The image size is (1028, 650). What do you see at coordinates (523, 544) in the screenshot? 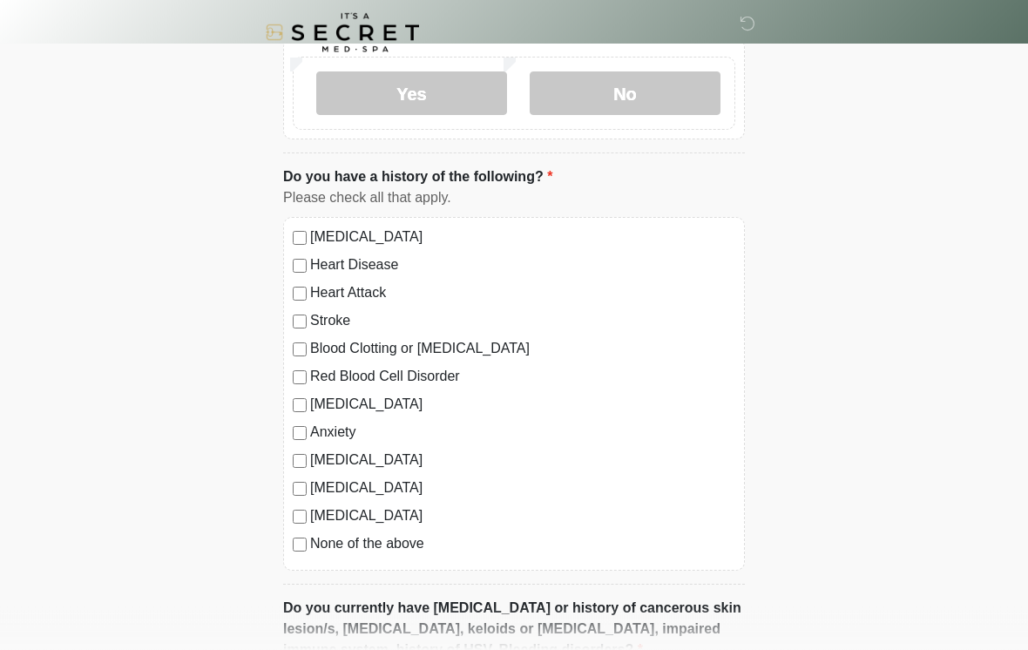
I see `label: None of the above` at bounding box center [523, 544].